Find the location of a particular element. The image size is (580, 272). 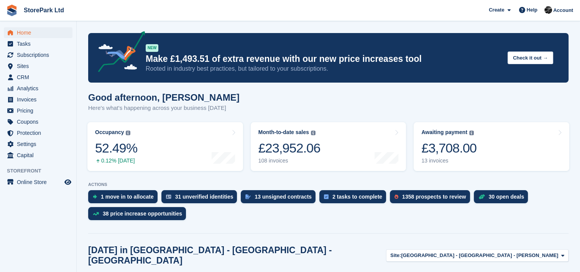

img: move_ins_to_allocate_icon-fdf77a2bb77ea45bf5b3d319d69a93e2d87916cf1d5bf7949dd705db3b84f3ca.svg is located at coordinates (95, 196).